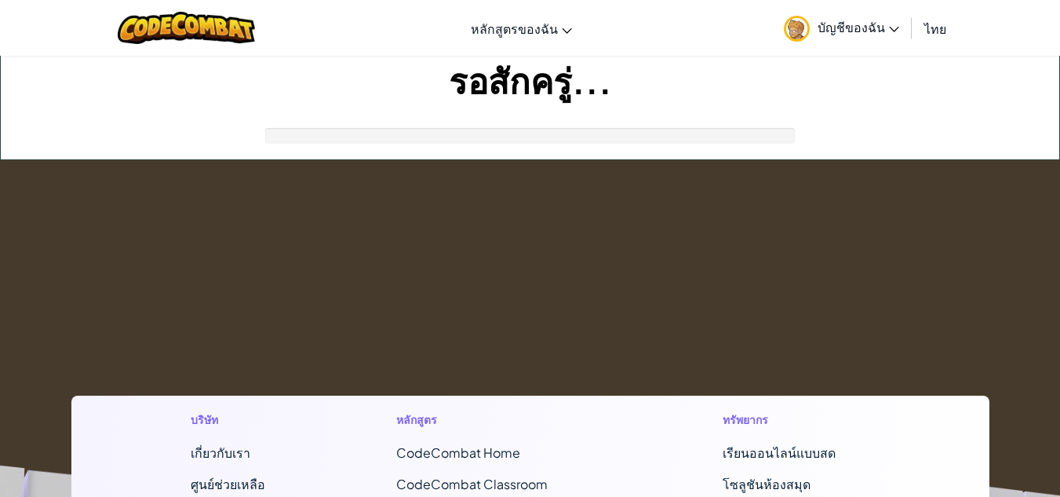 This screenshot has width=1060, height=497. Describe the element at coordinates (186, 27) in the screenshot. I see `img: CodeCombat logo` at that location.